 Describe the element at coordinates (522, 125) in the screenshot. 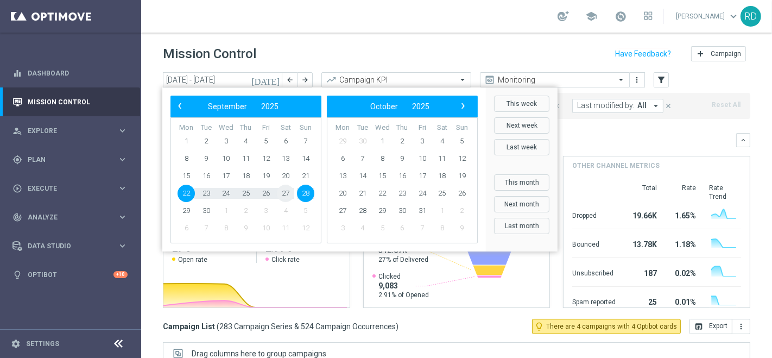

I see `button: Next week` at that location.